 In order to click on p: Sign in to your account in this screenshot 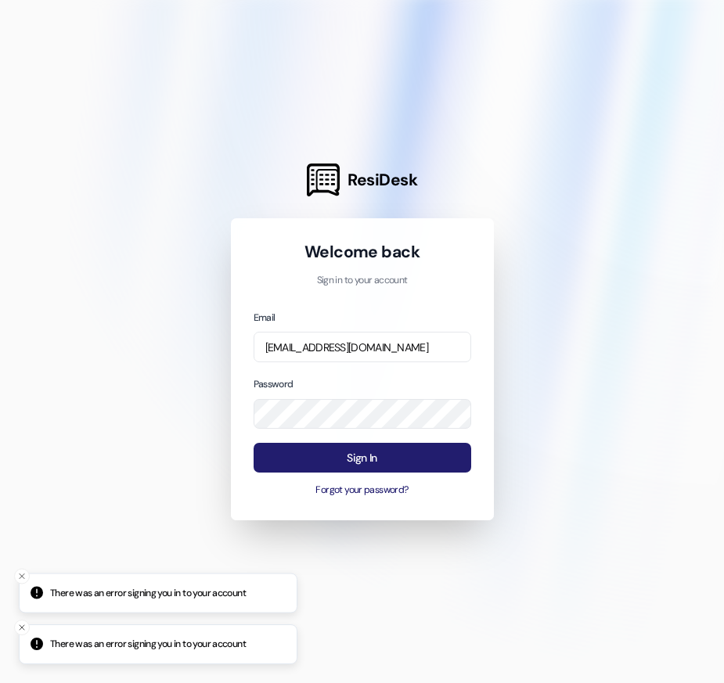, I will do `click(362, 281)`.